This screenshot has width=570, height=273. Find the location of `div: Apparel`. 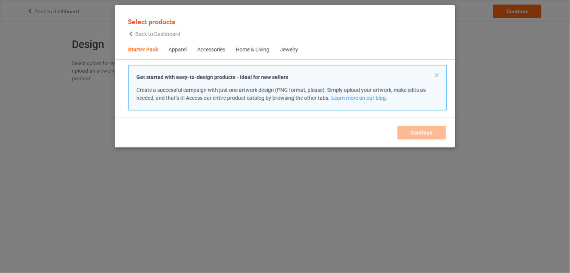

div: Apparel is located at coordinates (178, 50).